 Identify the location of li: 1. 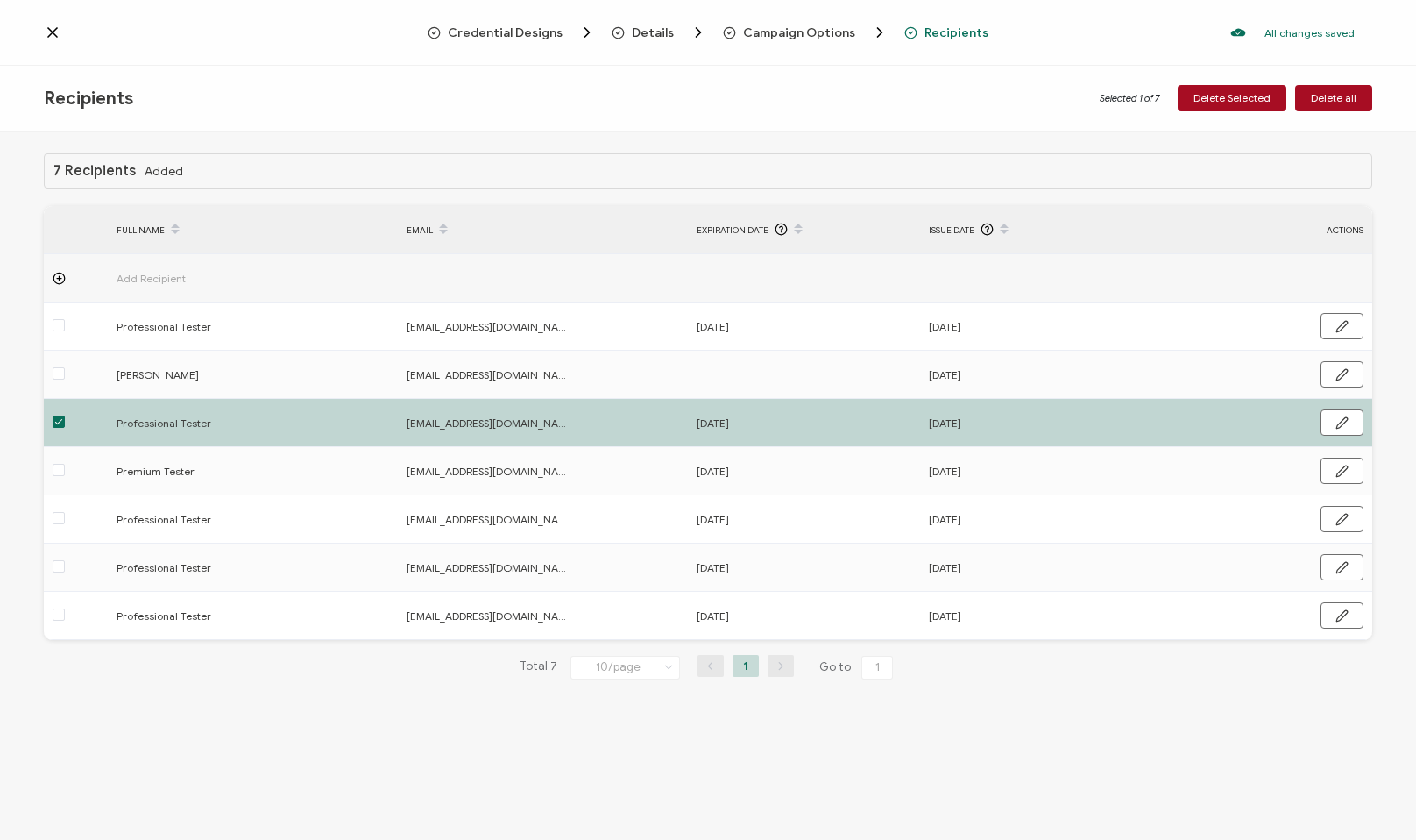
(746, 665).